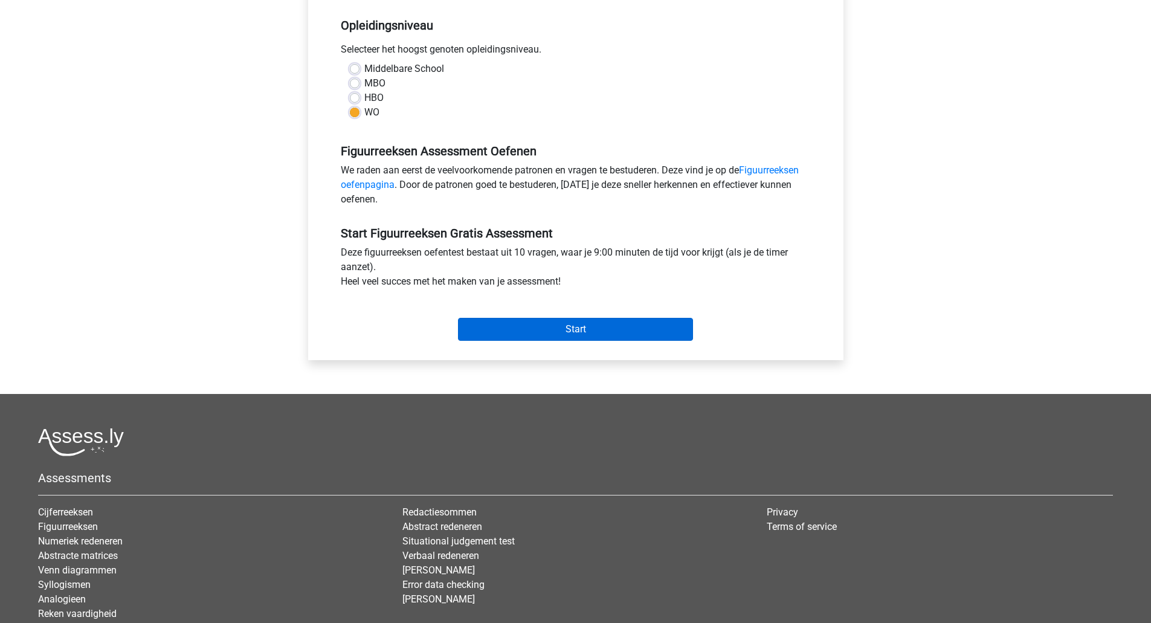 This screenshot has height=623, width=1151. I want to click on a: Figuurreeksen, so click(68, 526).